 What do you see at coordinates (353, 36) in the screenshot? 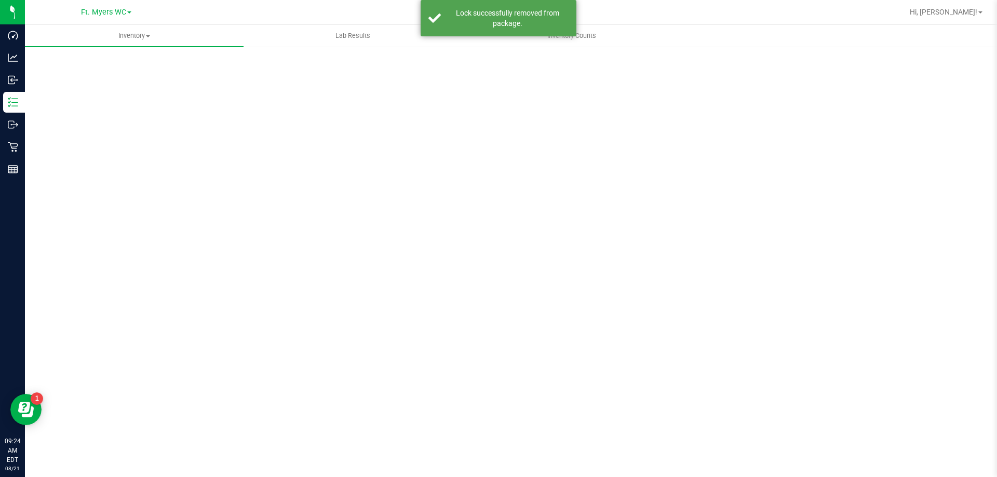
I see `a: Lab Results` at bounding box center [353, 36].